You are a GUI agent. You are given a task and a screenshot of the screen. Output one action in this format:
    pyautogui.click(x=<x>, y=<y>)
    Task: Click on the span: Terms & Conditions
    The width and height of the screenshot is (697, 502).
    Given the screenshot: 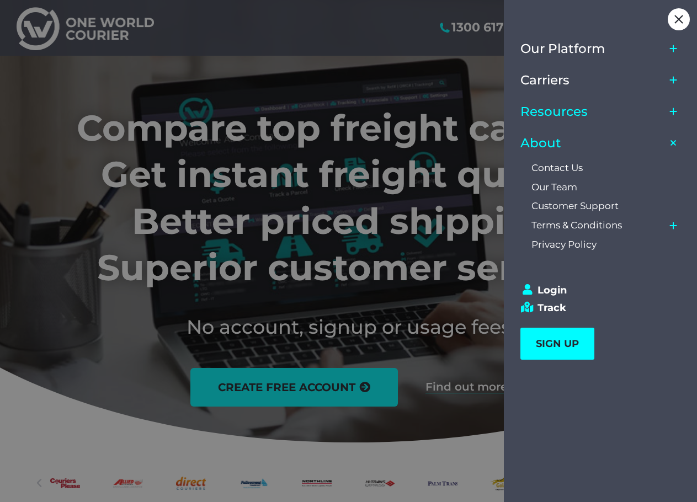 What is the action you would take?
    pyautogui.click(x=577, y=225)
    